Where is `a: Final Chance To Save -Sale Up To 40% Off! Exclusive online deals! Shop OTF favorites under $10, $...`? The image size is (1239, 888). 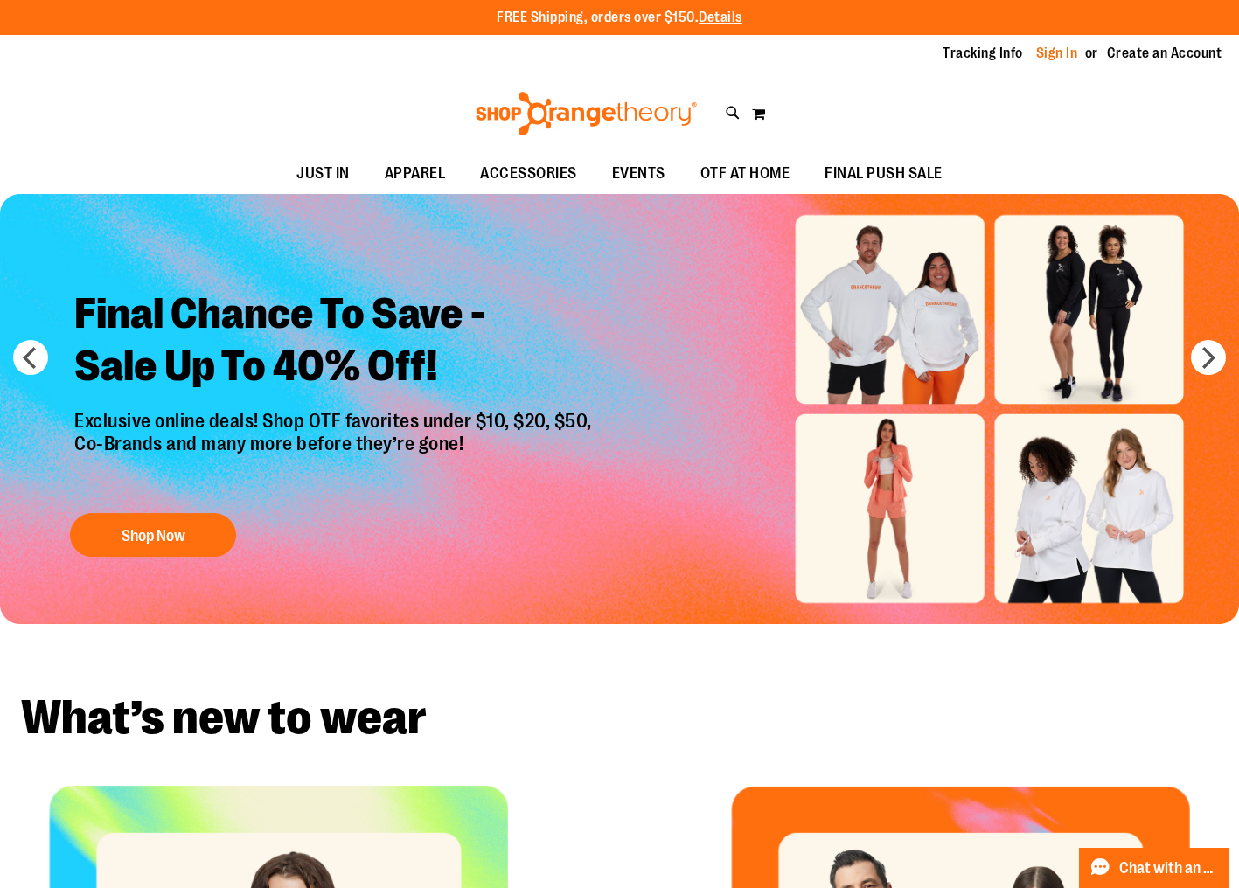 a: Final Chance To Save -Sale Up To 40% Off! Exclusive online deals! Shop OTF favorites under $10, $... is located at coordinates (335, 420).